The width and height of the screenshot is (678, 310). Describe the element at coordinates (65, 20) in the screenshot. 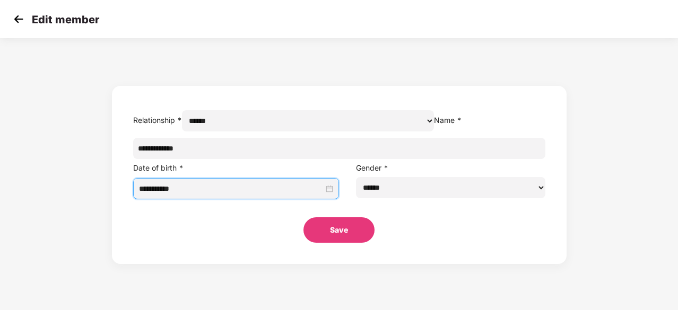

I see `p: Edit member` at that location.